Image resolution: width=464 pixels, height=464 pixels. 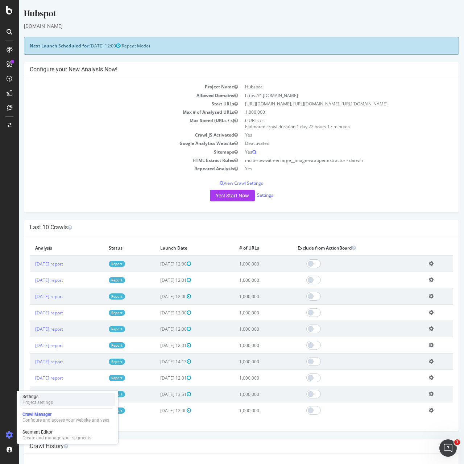 I want to click on div: (Repeat Mode), so click(x=223, y=46).